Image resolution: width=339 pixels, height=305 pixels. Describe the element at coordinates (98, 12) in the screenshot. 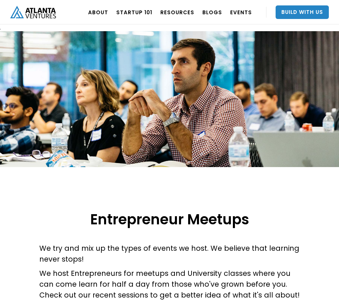

I see `a: ABOUT` at that location.